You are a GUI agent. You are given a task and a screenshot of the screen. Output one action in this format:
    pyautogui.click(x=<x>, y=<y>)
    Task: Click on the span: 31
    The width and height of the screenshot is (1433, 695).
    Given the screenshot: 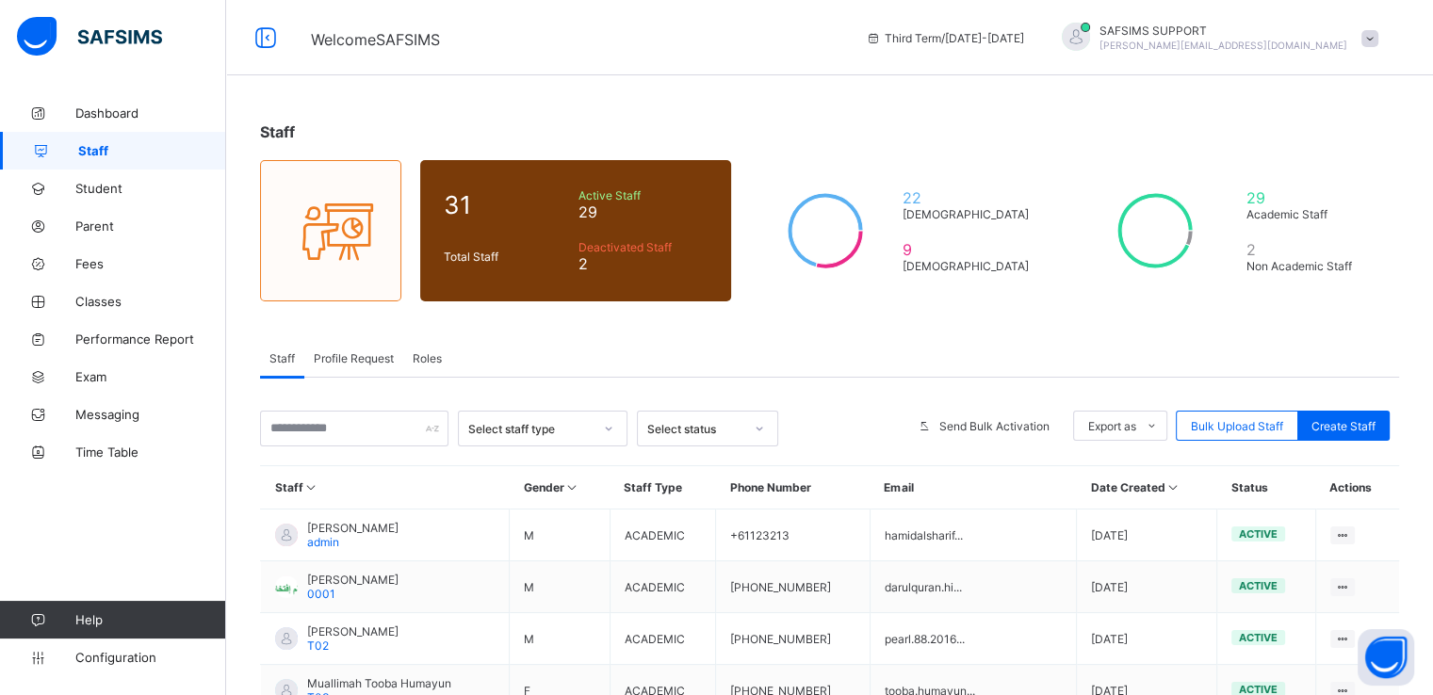 What is the action you would take?
    pyautogui.click(x=506, y=204)
    